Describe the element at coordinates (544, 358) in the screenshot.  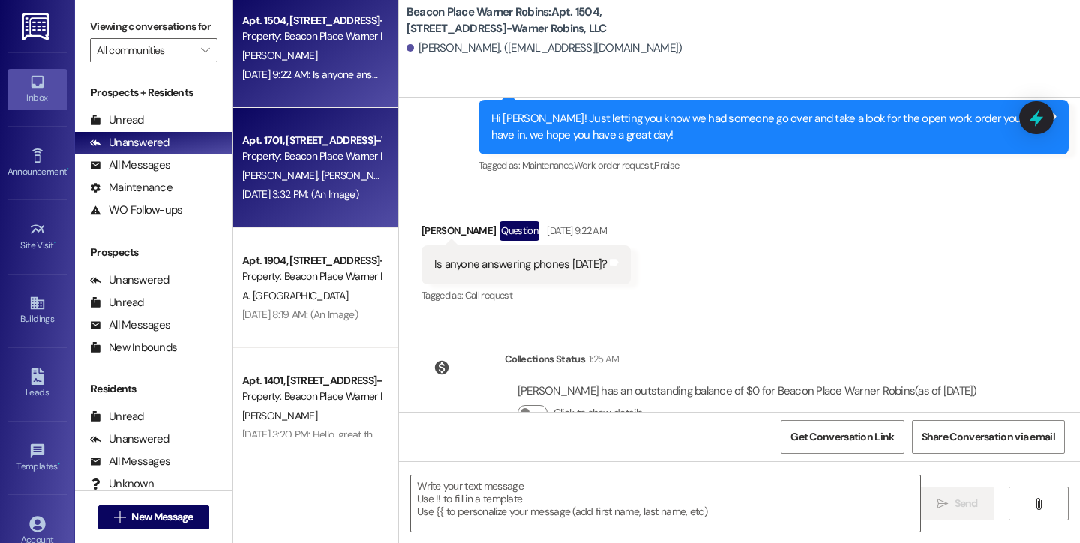
I see `div: Collections Status` at that location.